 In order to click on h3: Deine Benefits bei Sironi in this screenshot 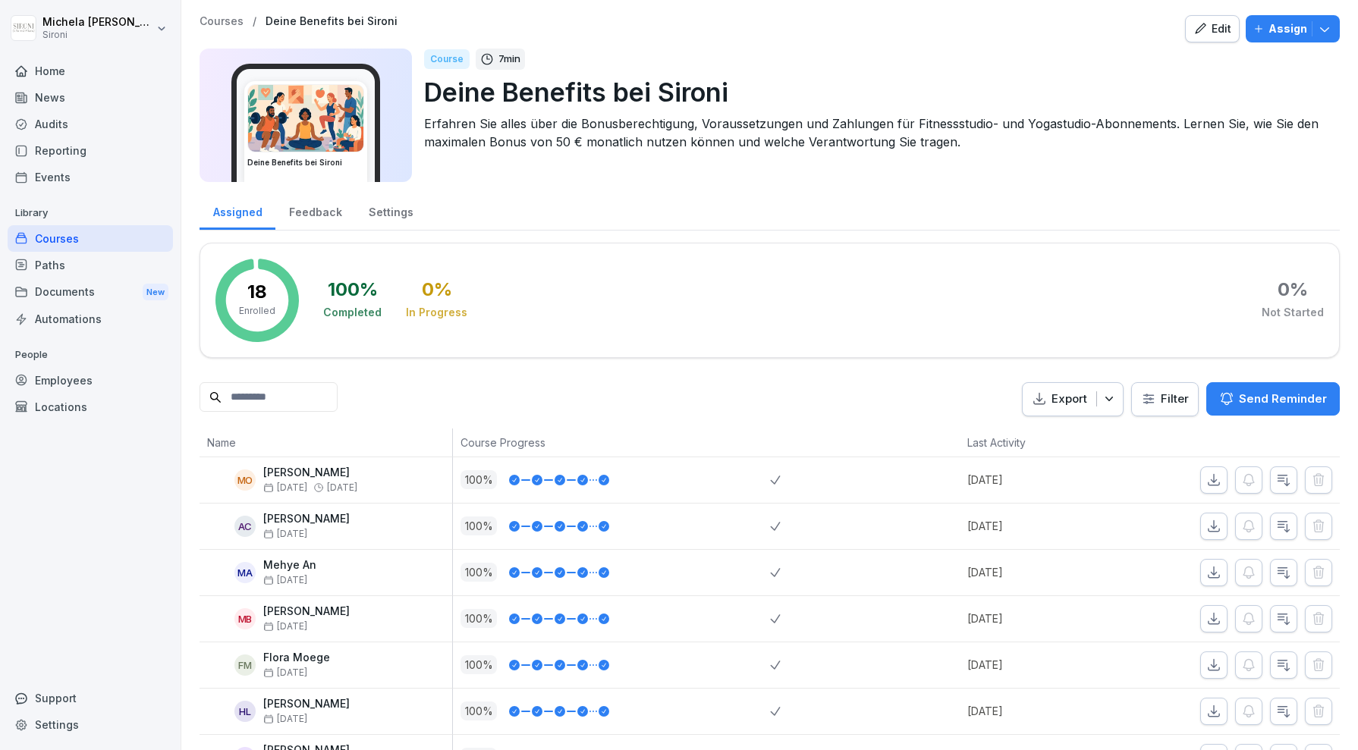, I will do `click(306, 162)`.